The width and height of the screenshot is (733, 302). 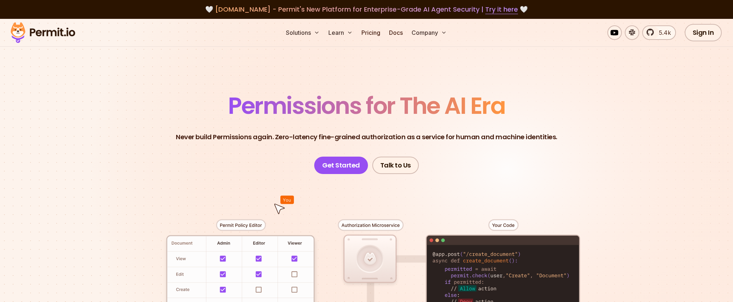 I want to click on p: Never build Permissions again. Zero-latency fine-grained authorization as a service for human and..., so click(x=366, y=137).